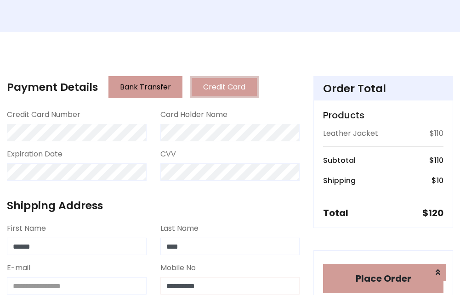 Image resolution: width=460 pixels, height=295 pixels. Describe the element at coordinates (339, 180) in the screenshot. I see `h6: Shipping` at that location.